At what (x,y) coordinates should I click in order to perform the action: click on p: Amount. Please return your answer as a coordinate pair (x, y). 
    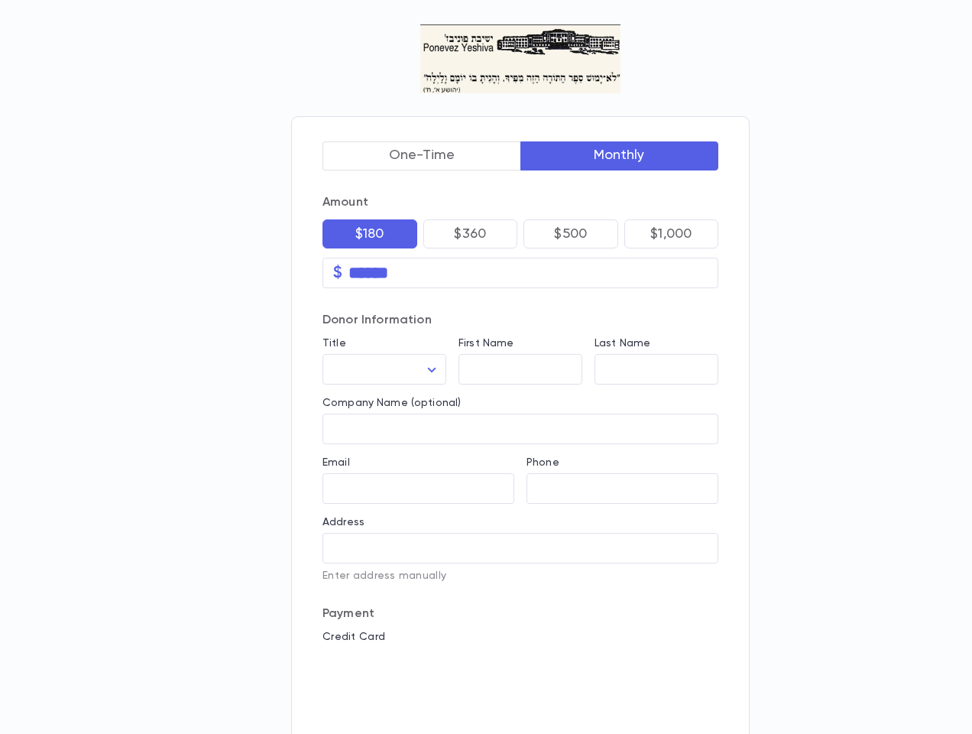
    Looking at the image, I should click on (520, 203).